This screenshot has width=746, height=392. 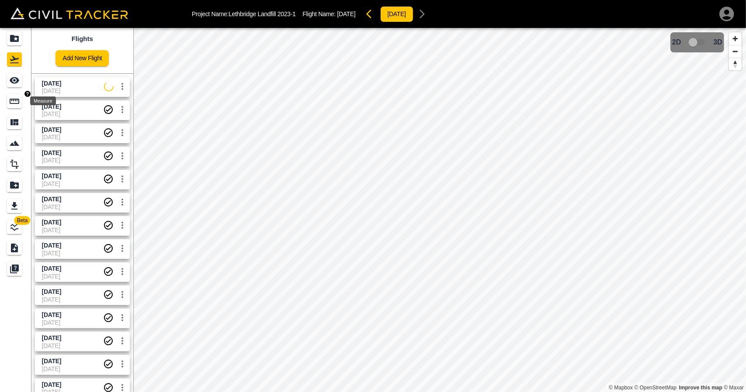 What do you see at coordinates (69, 14) in the screenshot?
I see `img: Civil Tracker` at bounding box center [69, 14].